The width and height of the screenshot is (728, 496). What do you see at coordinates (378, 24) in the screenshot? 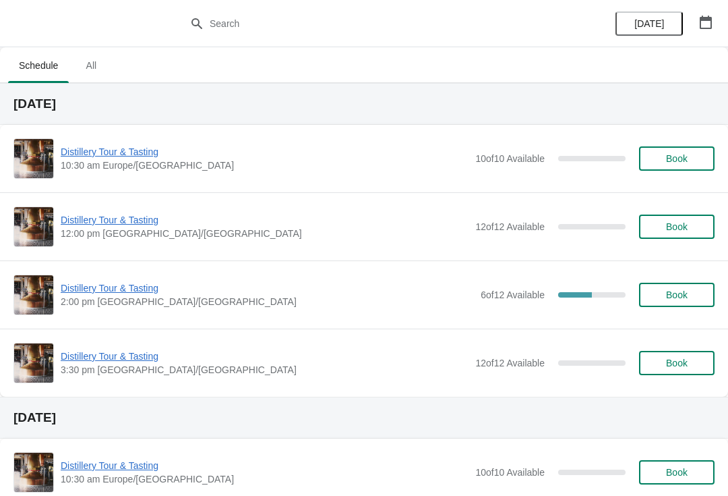
I see `input: Search` at bounding box center [378, 24].